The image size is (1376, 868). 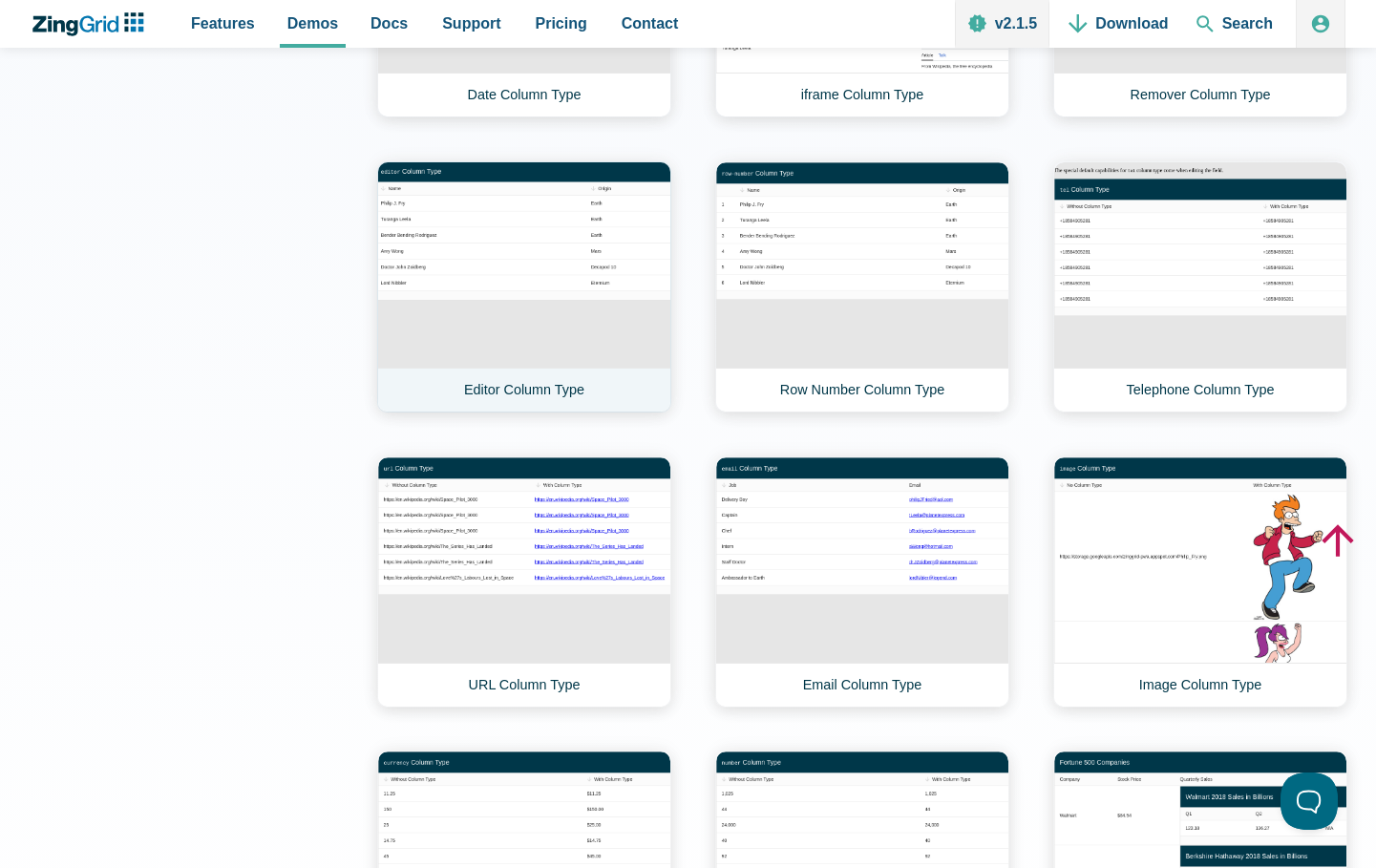 What do you see at coordinates (561, 23) in the screenshot?
I see `span: Pricing` at bounding box center [561, 23].